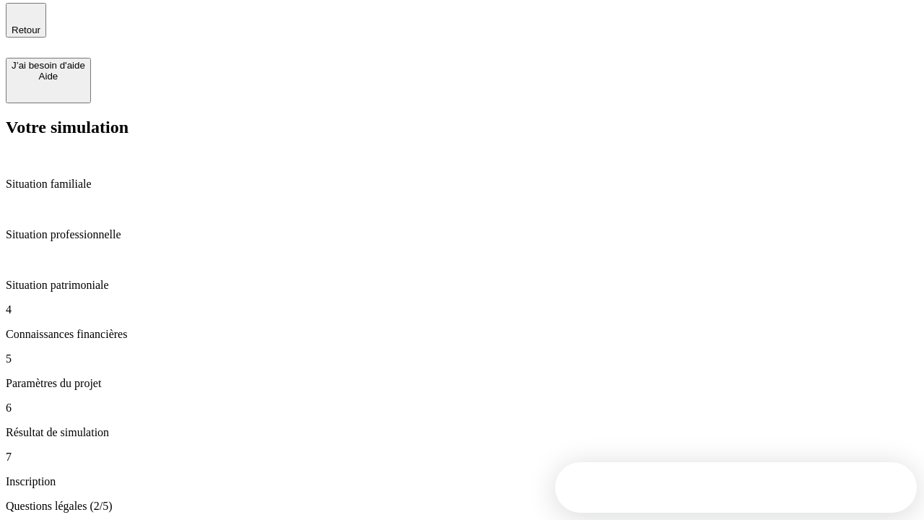 Image resolution: width=924 pixels, height=520 pixels. Describe the element at coordinates (48, 65) in the screenshot. I see `div: J’ai besoin d'aide` at that location.